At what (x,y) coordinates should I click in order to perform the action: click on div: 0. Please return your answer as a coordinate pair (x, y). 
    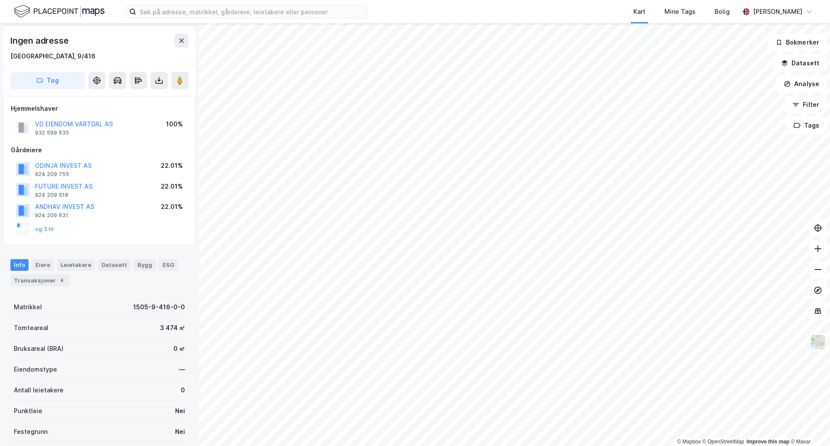
    Looking at the image, I should click on (183, 390).